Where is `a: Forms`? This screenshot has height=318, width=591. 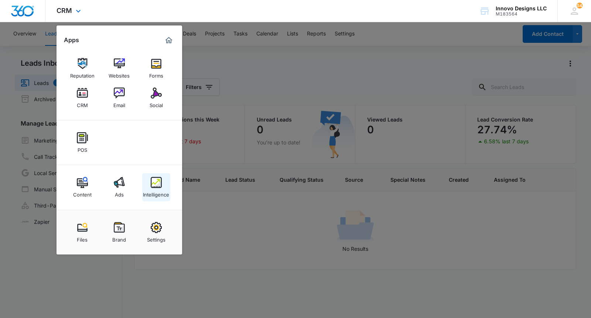 a: Forms is located at coordinates (156, 68).